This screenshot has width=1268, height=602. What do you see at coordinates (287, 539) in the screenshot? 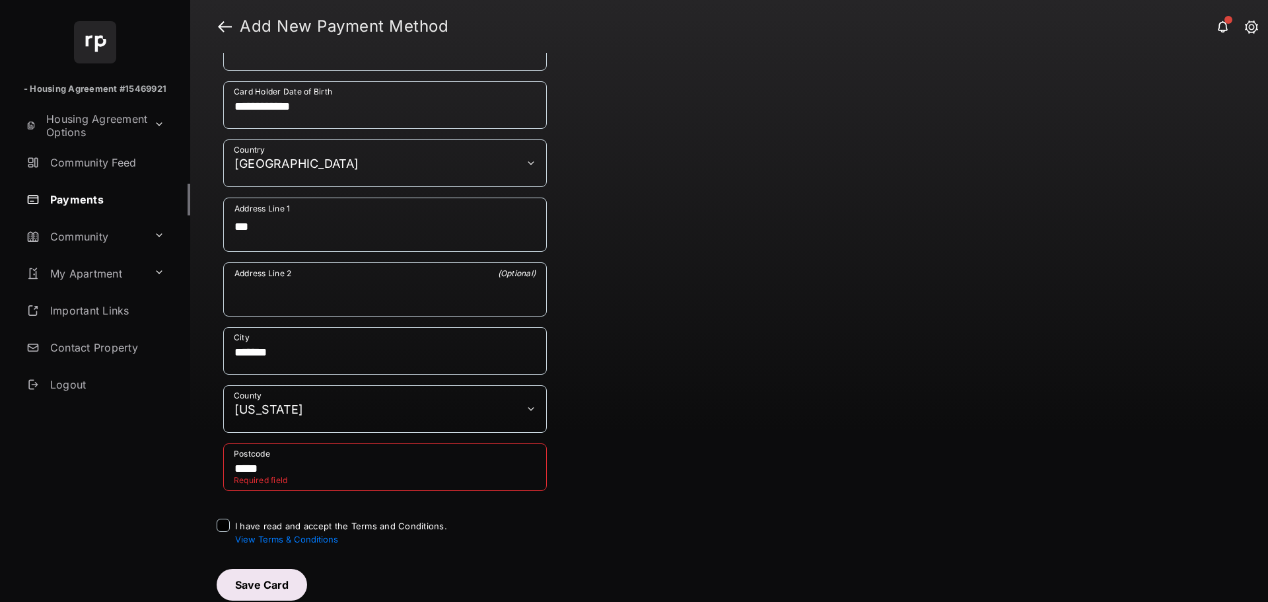
I see `button: I have read and accept the Terms and Conditions.` at bounding box center [287, 539].